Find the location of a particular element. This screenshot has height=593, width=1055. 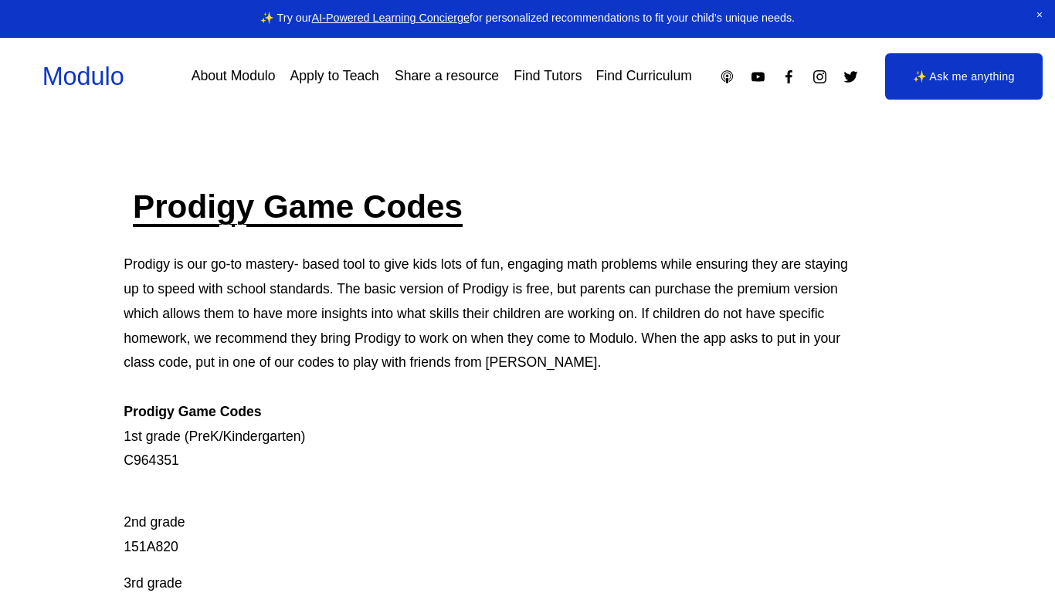

a: Twitter is located at coordinates (851, 76).